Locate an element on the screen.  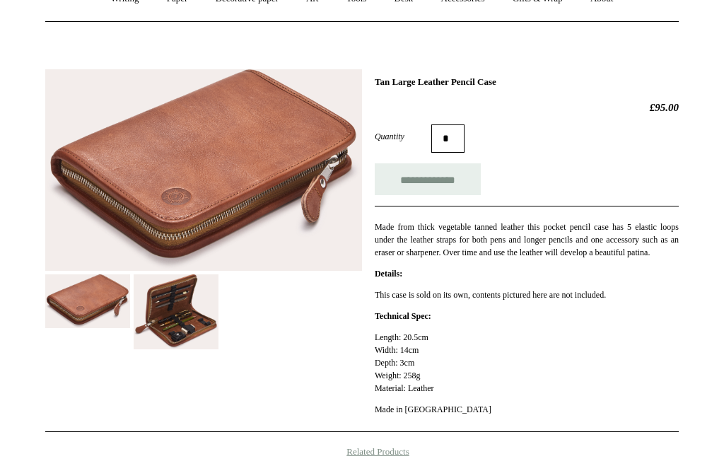
h1: Tan Large Leather Pencil Case is located at coordinates (527, 83).